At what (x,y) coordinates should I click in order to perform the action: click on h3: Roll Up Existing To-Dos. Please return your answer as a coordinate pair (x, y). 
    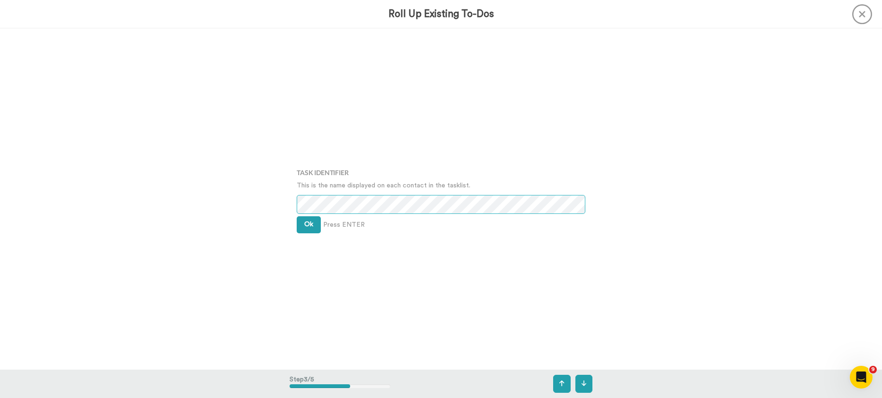
    Looking at the image, I should click on (441, 14).